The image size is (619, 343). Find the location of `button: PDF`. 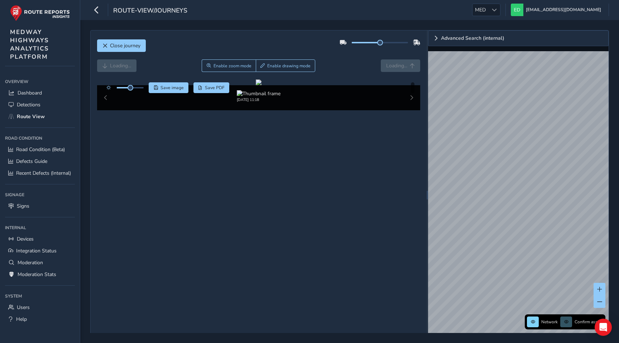

button: PDF is located at coordinates (211, 88).